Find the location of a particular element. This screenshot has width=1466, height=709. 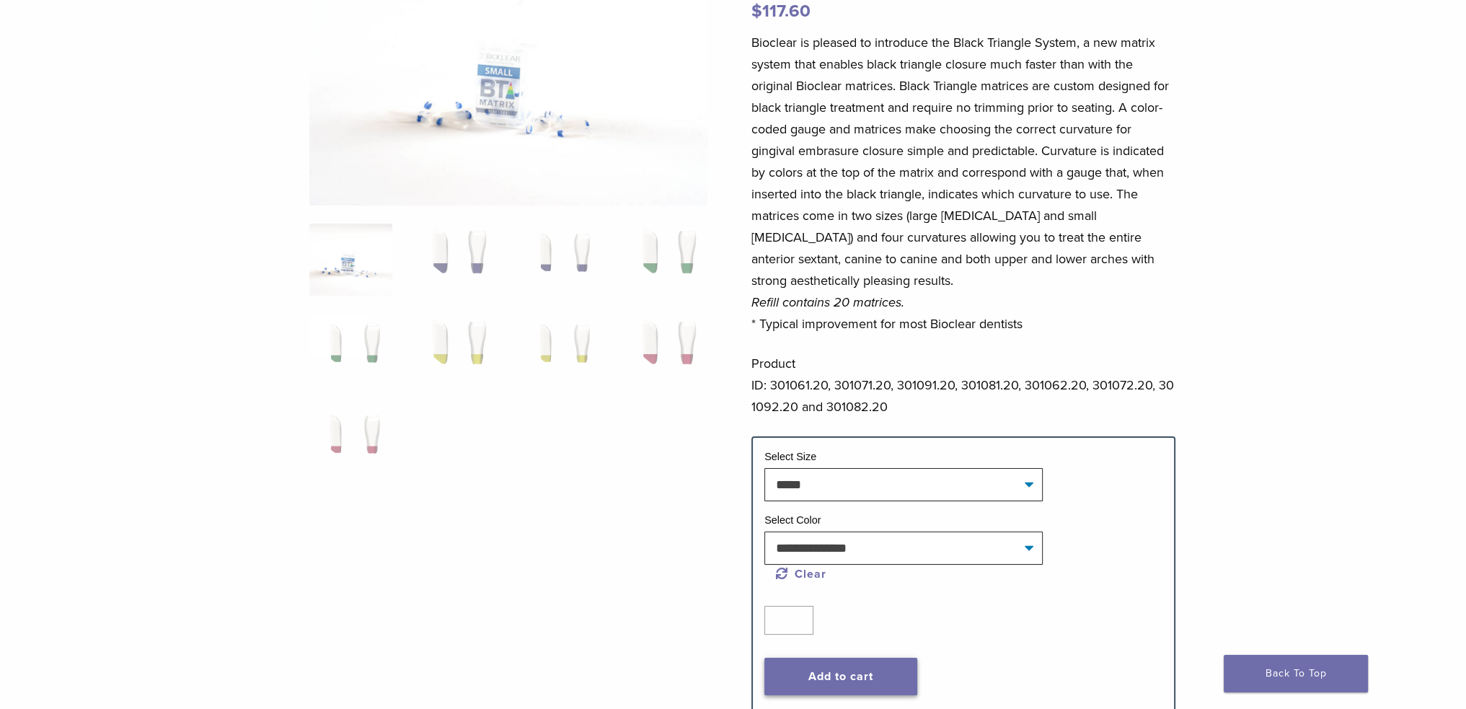

img: BT Matrix Series - Image 2 is located at coordinates (455, 260).